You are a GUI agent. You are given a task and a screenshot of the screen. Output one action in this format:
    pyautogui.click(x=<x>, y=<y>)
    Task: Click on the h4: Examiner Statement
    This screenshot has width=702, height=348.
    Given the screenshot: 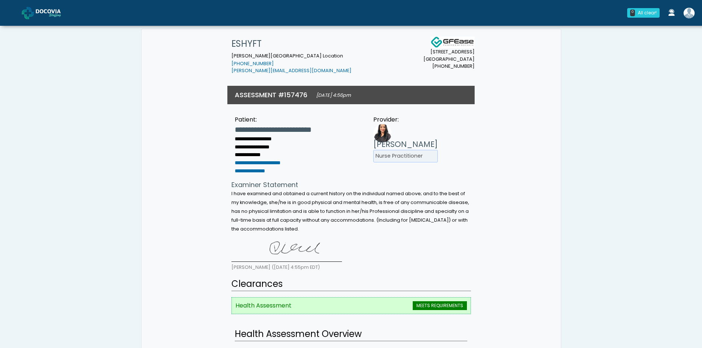 What is the action you would take?
    pyautogui.click(x=351, y=185)
    